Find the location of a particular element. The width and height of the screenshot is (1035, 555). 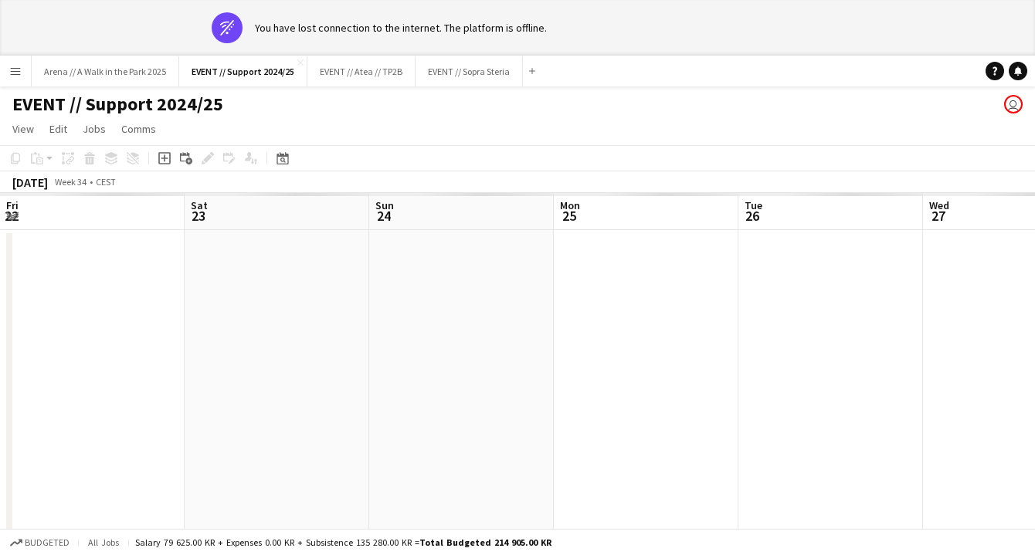

button: Arena // A Walk in the Park 2025 is located at coordinates (105, 71).